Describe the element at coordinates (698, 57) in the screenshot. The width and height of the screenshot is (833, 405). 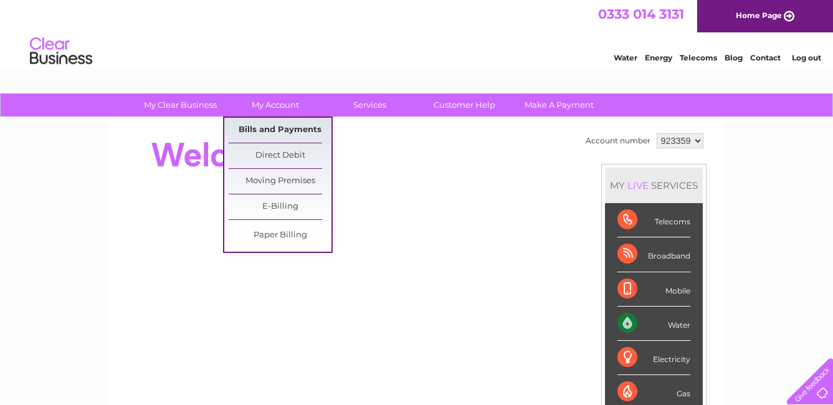
I see `a: Telecoms` at that location.